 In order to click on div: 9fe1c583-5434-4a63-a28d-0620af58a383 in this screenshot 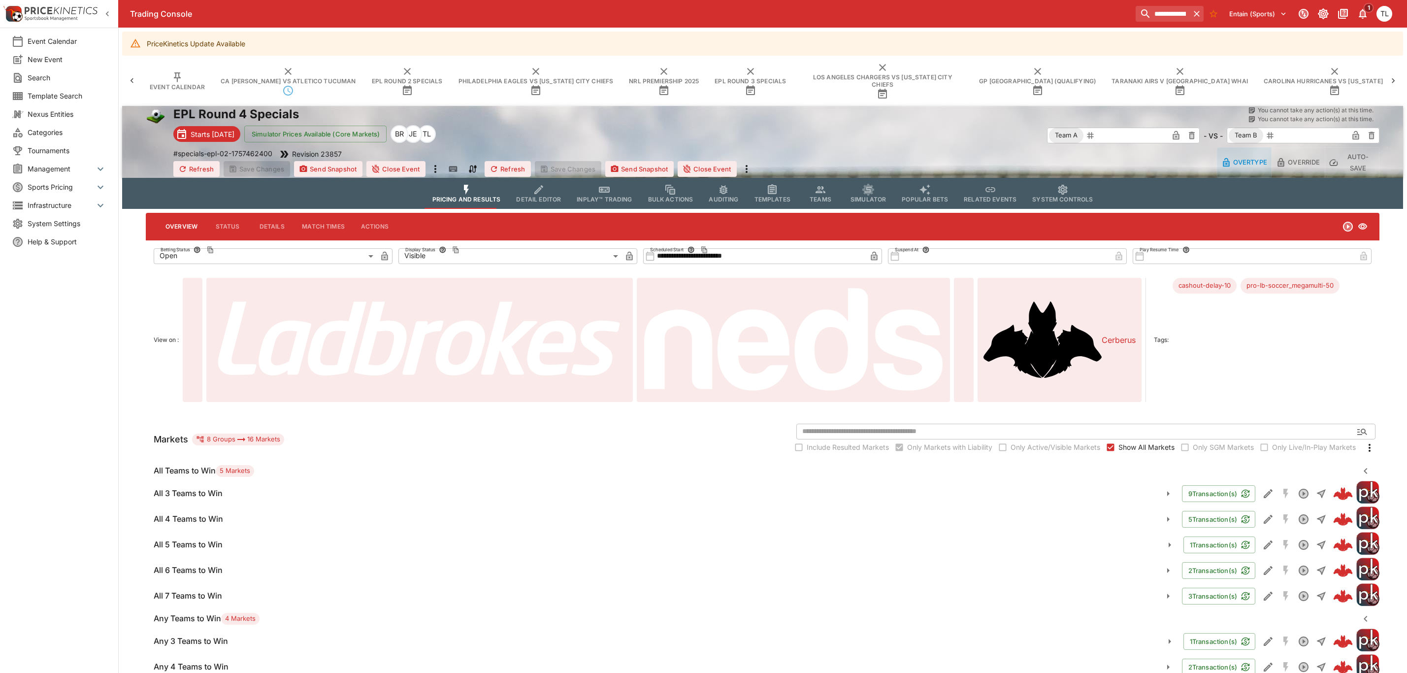, I will do `click(1343, 519)`.